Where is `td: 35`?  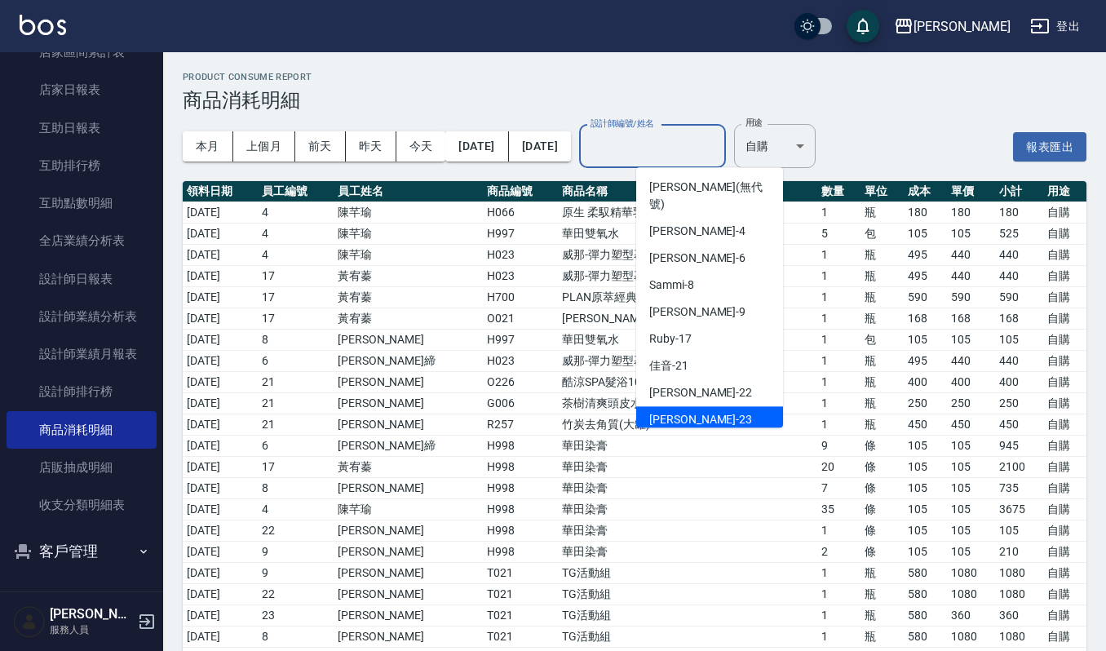
td: 35 is located at coordinates (839, 509).